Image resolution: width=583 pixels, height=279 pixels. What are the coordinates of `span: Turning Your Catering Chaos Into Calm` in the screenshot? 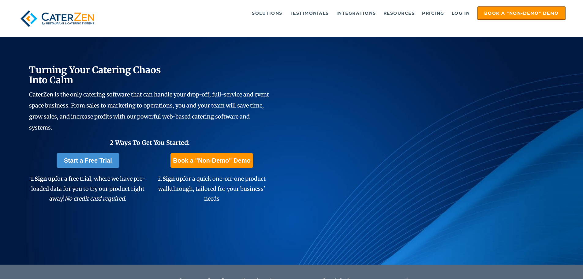 It's located at (95, 75).